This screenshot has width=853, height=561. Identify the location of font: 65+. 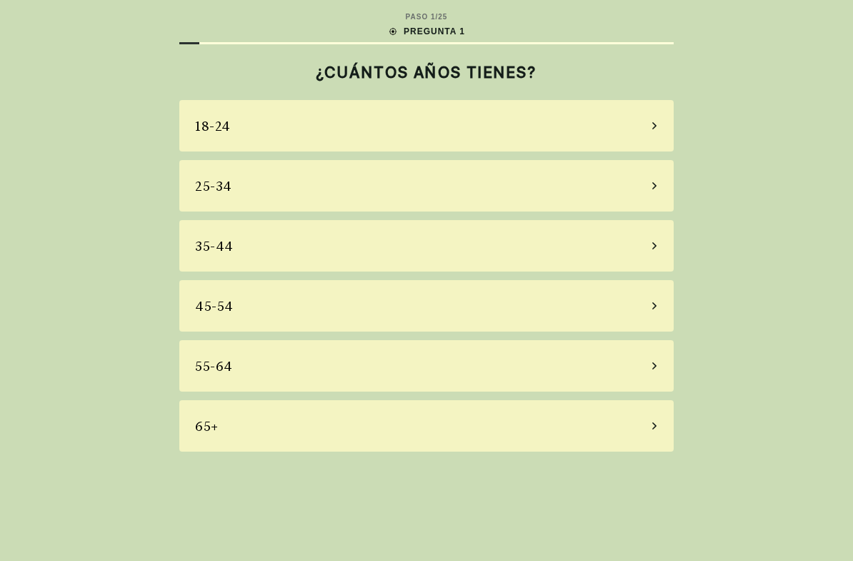
(206, 426).